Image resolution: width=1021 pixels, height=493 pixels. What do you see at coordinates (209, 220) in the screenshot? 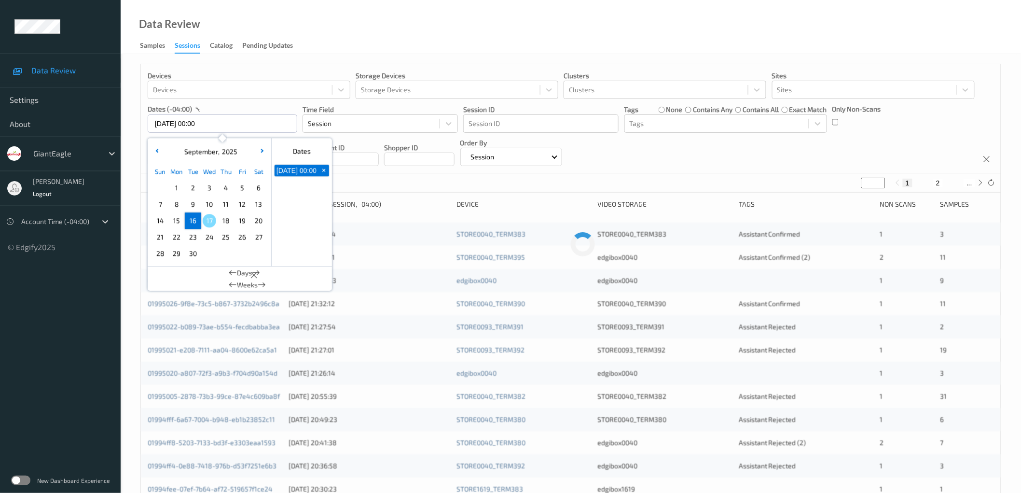
I see `span: 17` at bounding box center [209, 220].